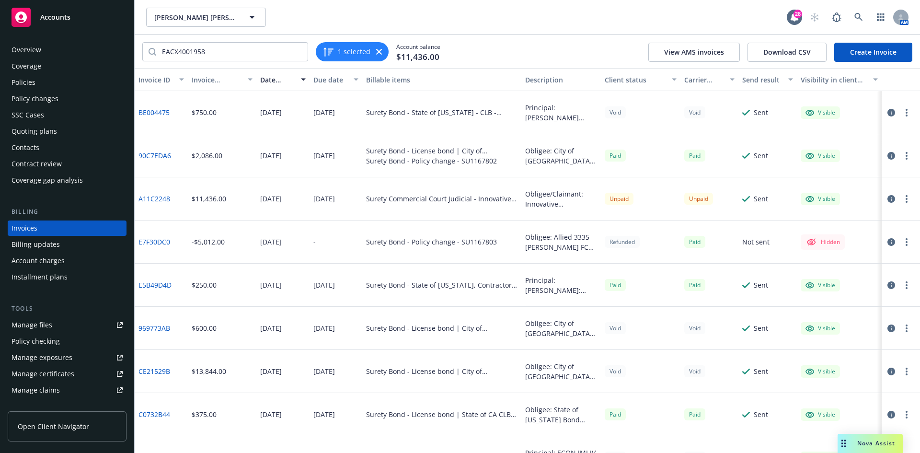 The image size is (920, 453). What do you see at coordinates (67, 66) in the screenshot?
I see `a: Coverage` at bounding box center [67, 66].